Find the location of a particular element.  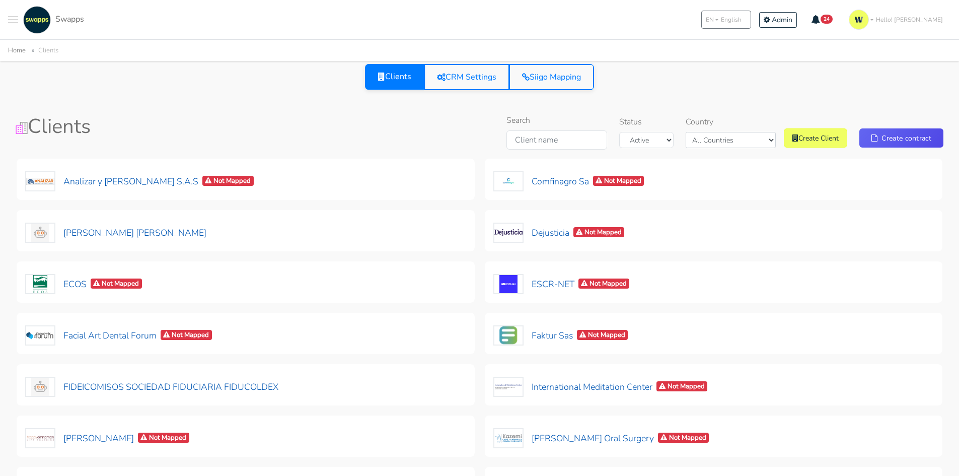

span: Admin is located at coordinates (782, 20).